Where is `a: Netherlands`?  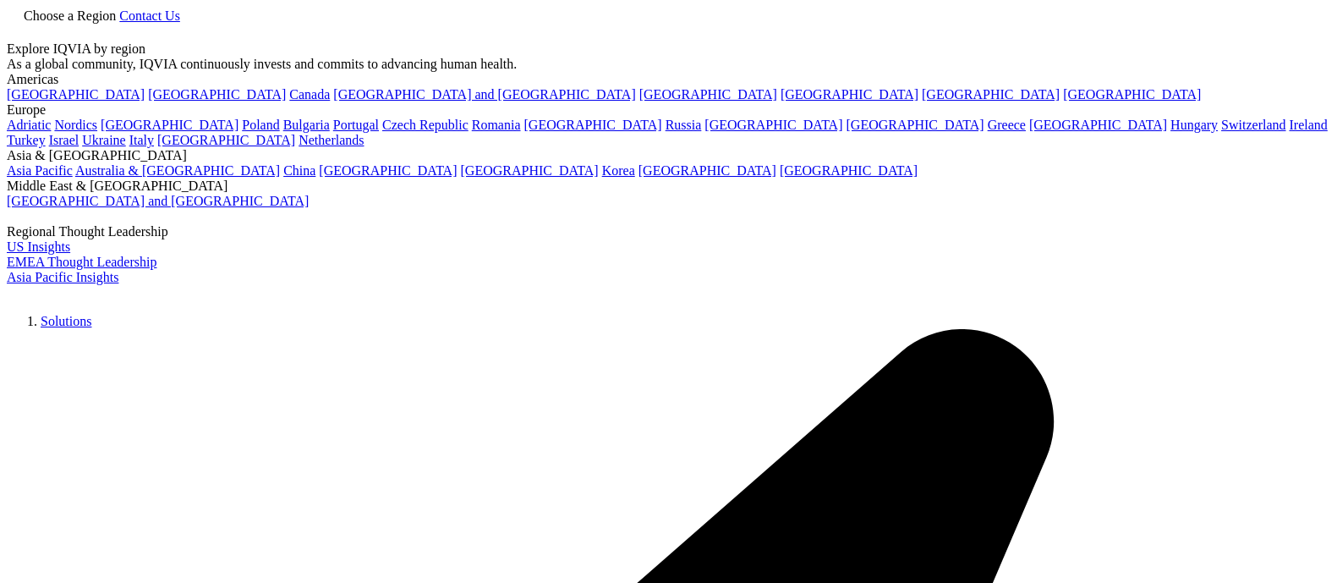 a: Netherlands is located at coordinates (331, 140).